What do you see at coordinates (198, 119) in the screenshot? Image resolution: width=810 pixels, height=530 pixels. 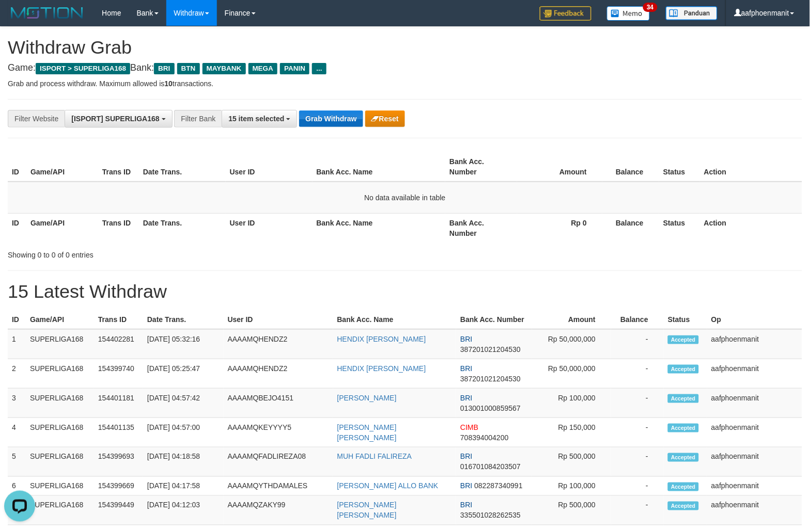 I see `div: Filter Bank` at bounding box center [198, 119].